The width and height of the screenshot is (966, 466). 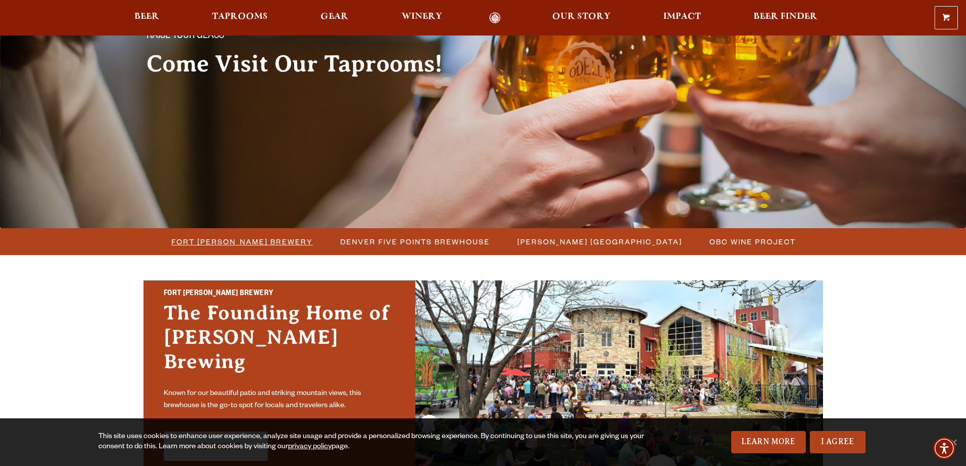 What do you see at coordinates (785, 18) in the screenshot?
I see `a: Beer Finder` at bounding box center [785, 18].